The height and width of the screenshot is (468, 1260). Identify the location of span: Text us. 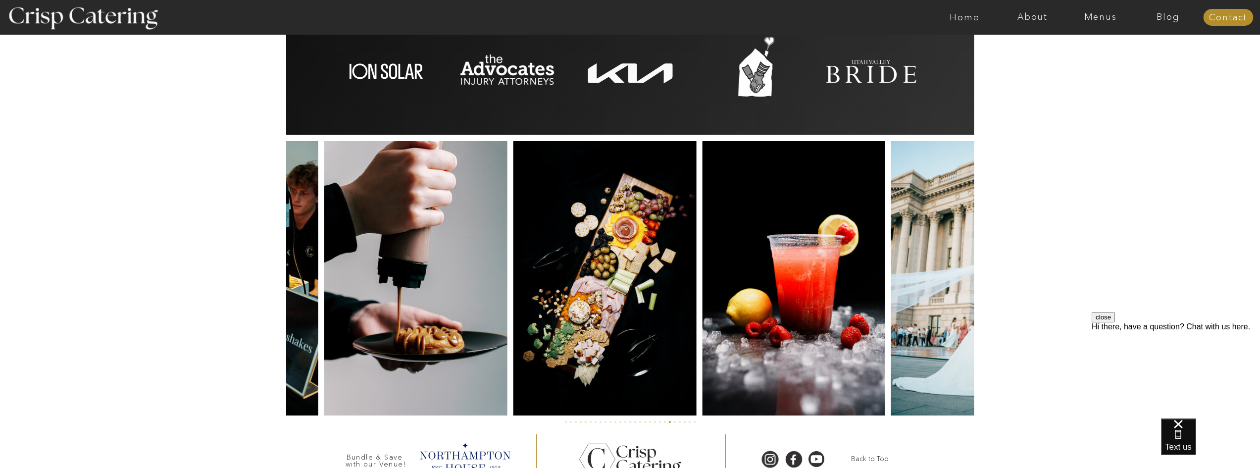
(17, 28).